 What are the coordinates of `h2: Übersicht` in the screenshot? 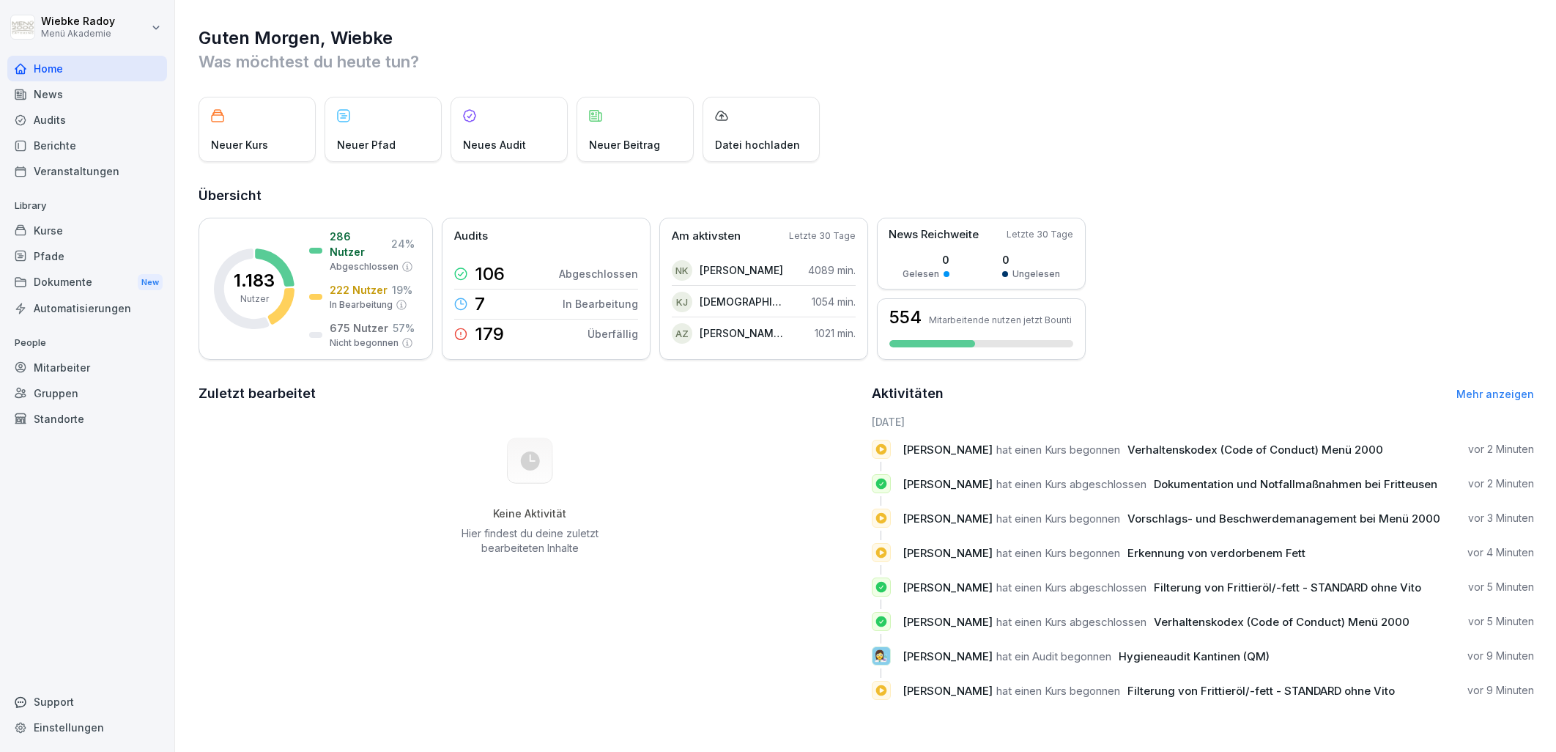 It's located at (866, 196).